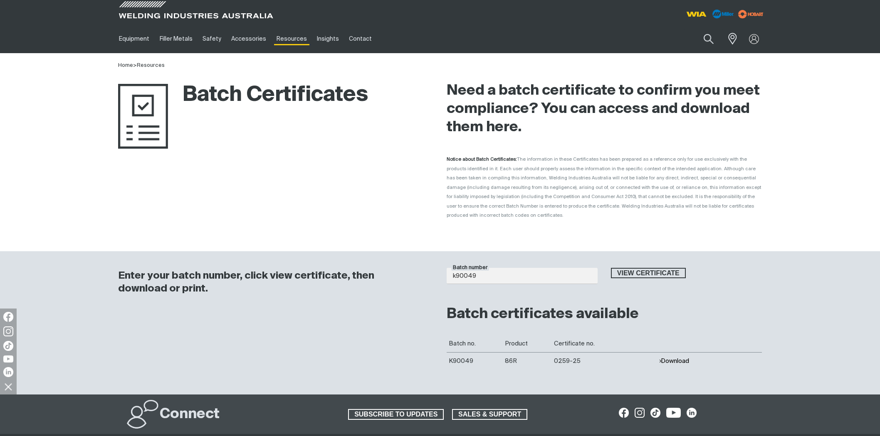  I want to click on button: Search products, so click(708, 39).